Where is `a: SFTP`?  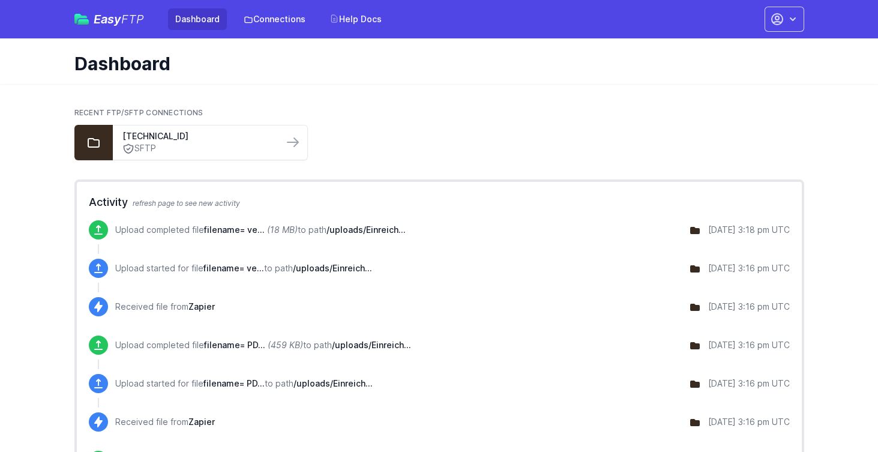 a: SFTP is located at coordinates (198, 148).